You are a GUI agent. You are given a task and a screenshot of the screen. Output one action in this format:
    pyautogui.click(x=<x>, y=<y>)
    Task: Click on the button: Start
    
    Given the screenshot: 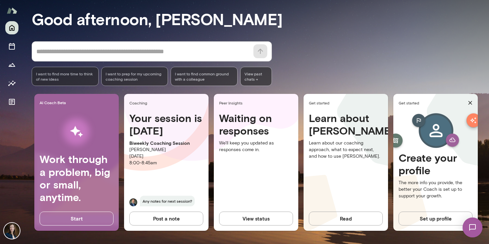 What is the action you would take?
    pyautogui.click(x=77, y=218)
    